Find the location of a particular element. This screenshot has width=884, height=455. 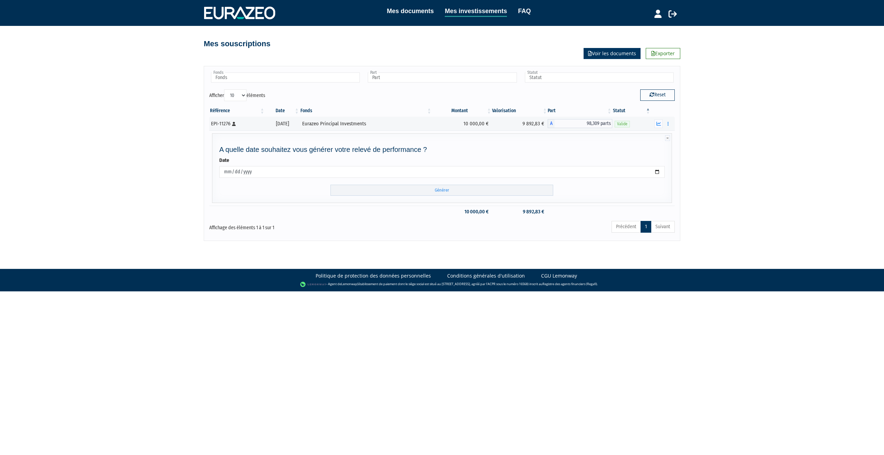

a: Suivant is located at coordinates (663, 227).